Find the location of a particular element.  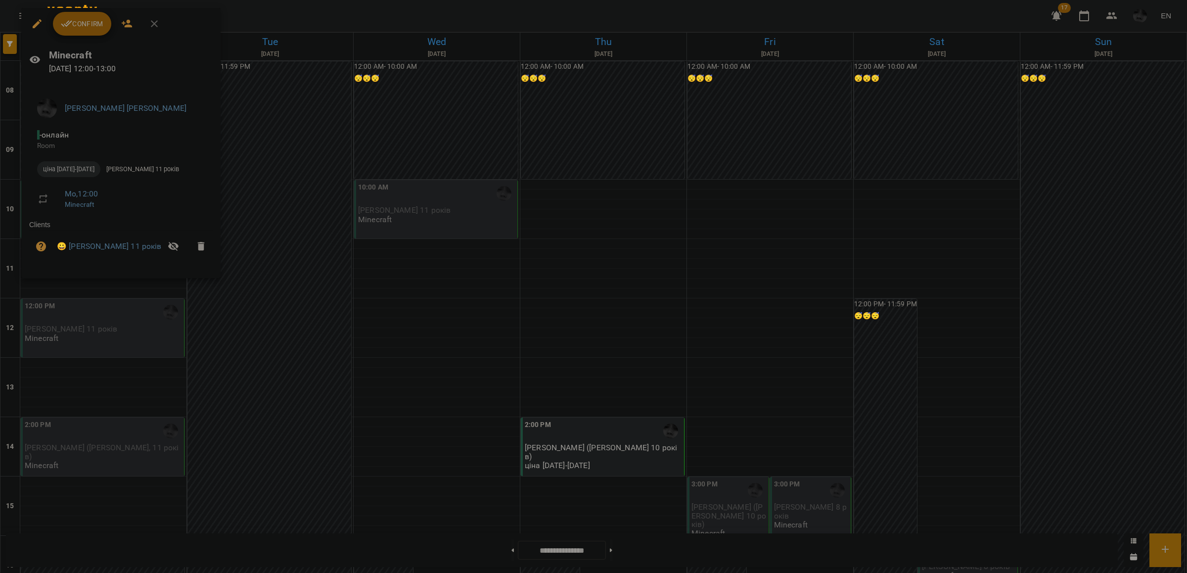

ul: Clients is located at coordinates (121, 243).